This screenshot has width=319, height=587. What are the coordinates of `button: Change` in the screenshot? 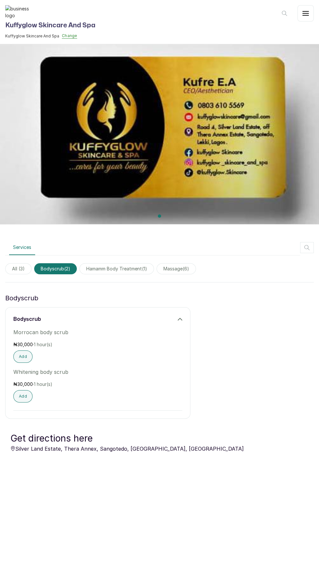 It's located at (69, 36).